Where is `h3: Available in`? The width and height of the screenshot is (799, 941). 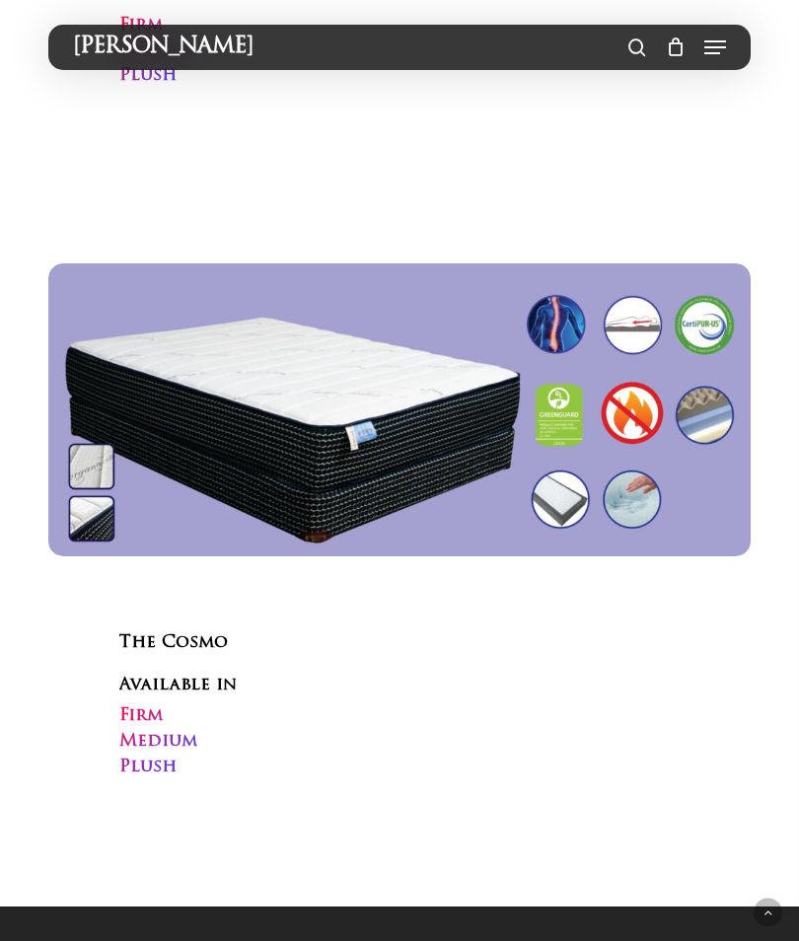
h3: Available in is located at coordinates (399, 683).